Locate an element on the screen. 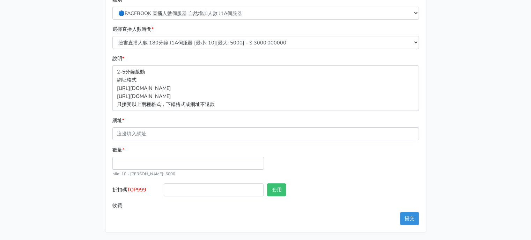  label: 網址 is located at coordinates (118, 120).